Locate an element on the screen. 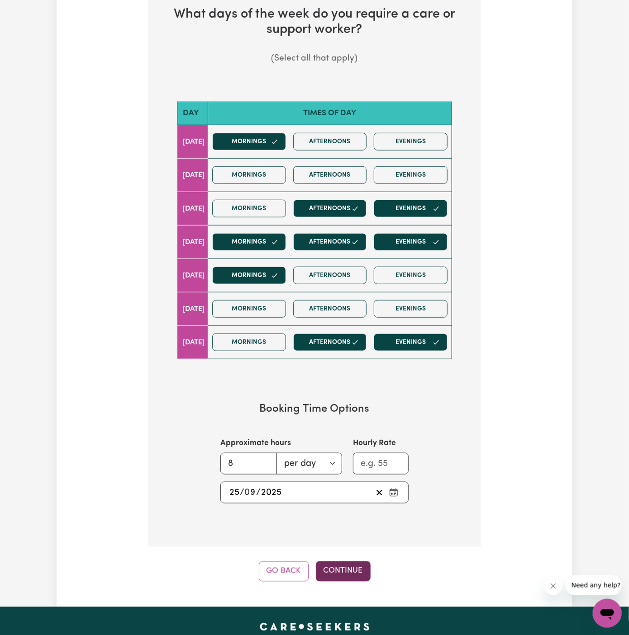  th: Times of day is located at coordinates (330, 113).